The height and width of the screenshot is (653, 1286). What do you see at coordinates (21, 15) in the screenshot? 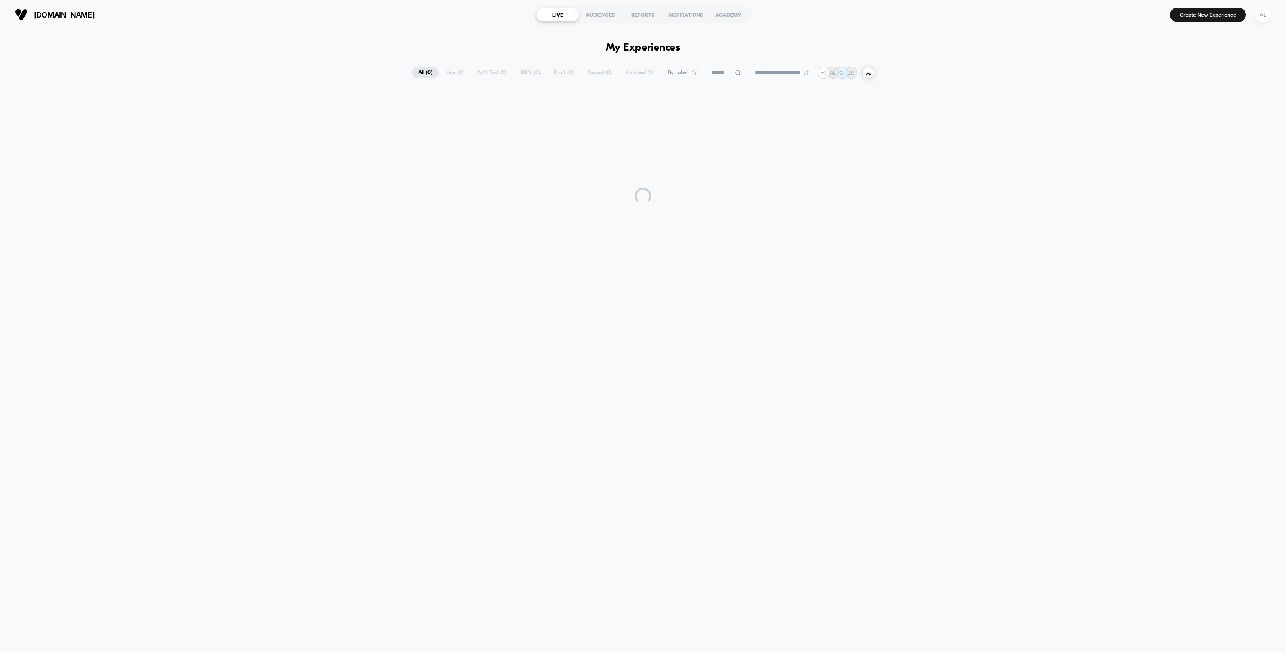
I see `img: Visually logo` at bounding box center [21, 15].